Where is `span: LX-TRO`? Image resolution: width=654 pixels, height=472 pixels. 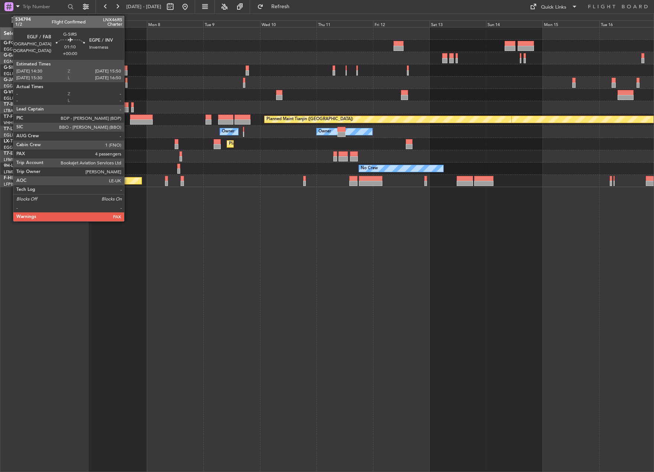
span: LX-TRO is located at coordinates (12, 141).